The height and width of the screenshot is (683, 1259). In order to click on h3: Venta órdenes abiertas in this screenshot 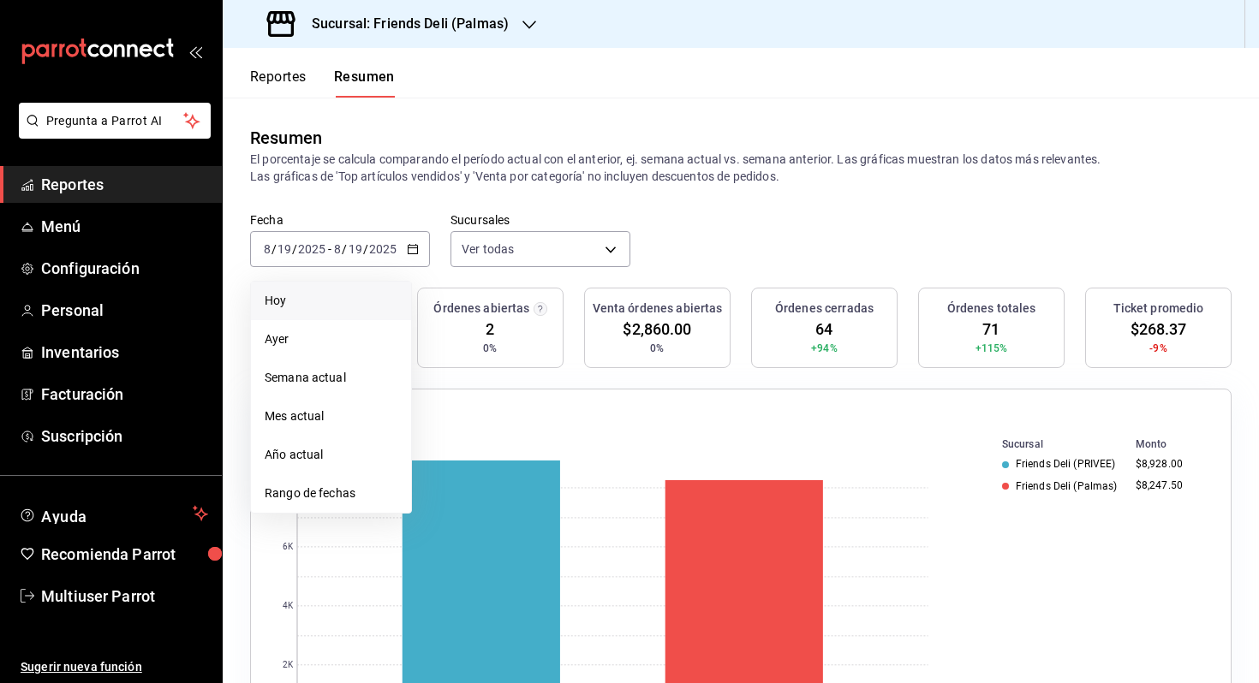, I will do `click(658, 308)`.